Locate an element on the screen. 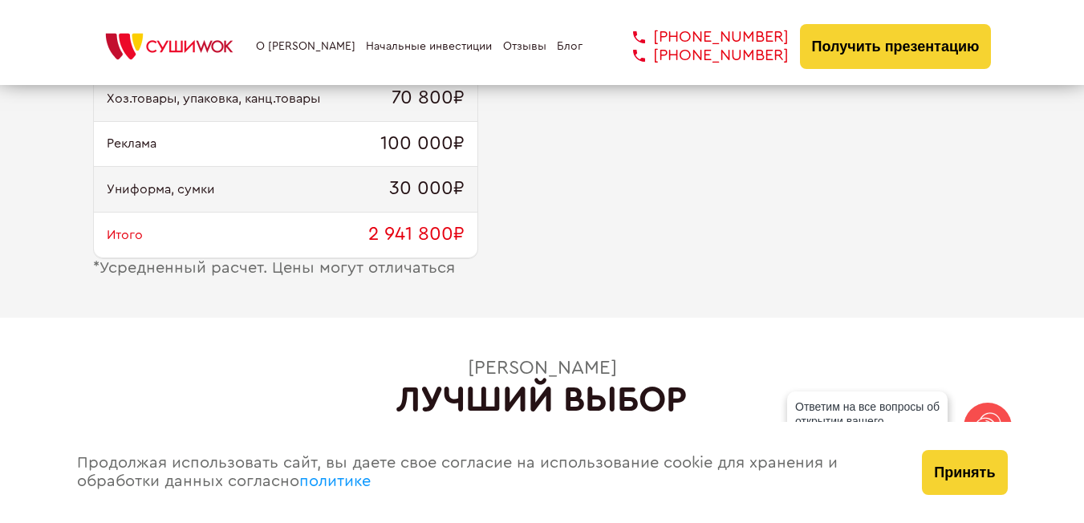 This screenshot has height=523, width=1084. span: 2 941 800₽ is located at coordinates (416, 235).